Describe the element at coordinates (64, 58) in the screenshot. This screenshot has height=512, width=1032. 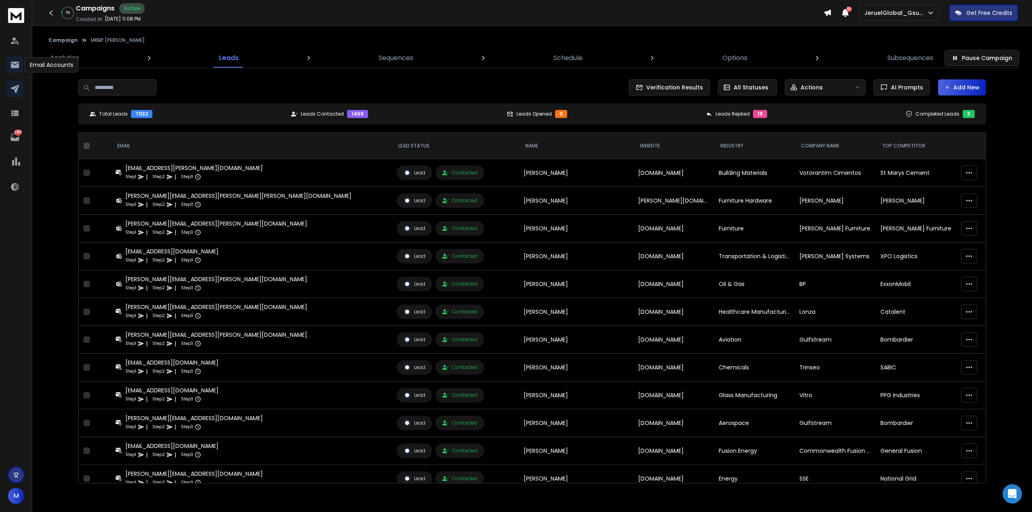
I see `p: Analytics` at that location.